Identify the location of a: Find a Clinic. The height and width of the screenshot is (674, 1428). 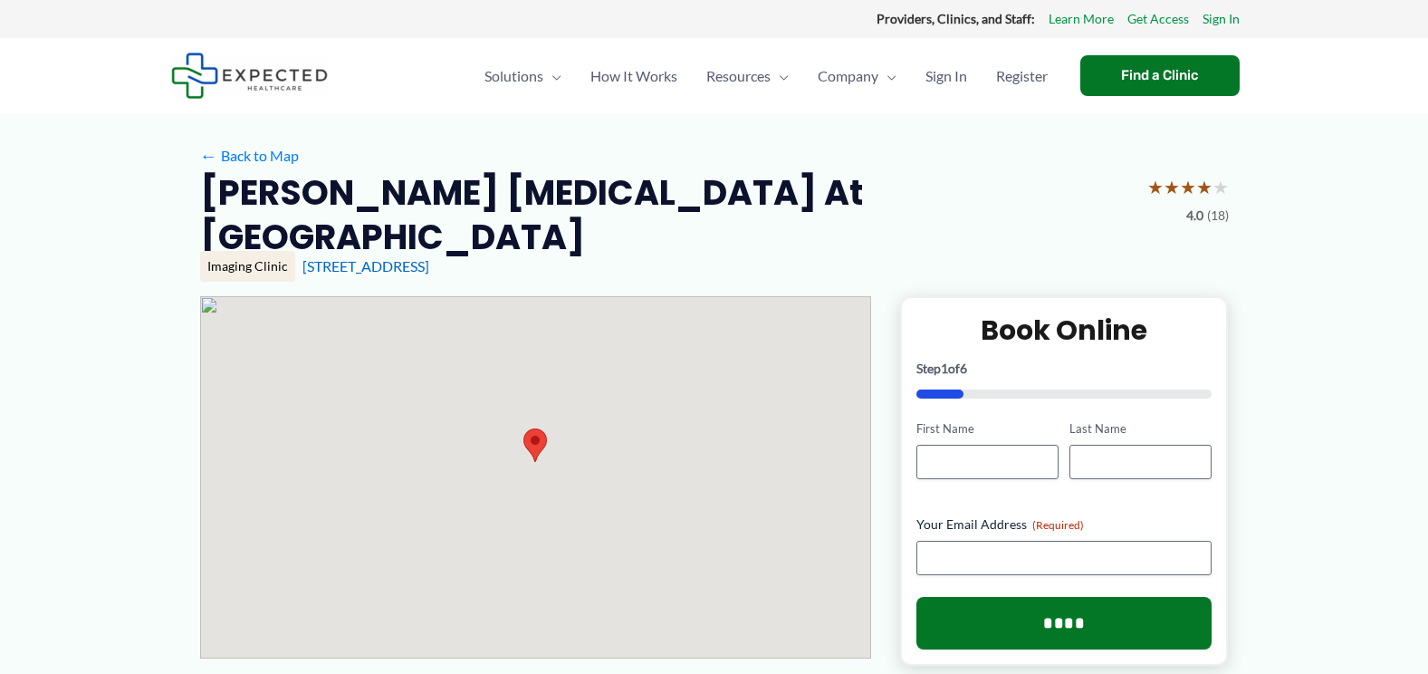
(1160, 75).